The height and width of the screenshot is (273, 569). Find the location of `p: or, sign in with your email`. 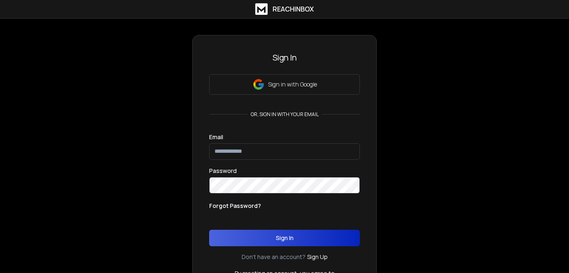

p: or, sign in with your email is located at coordinates (284, 114).